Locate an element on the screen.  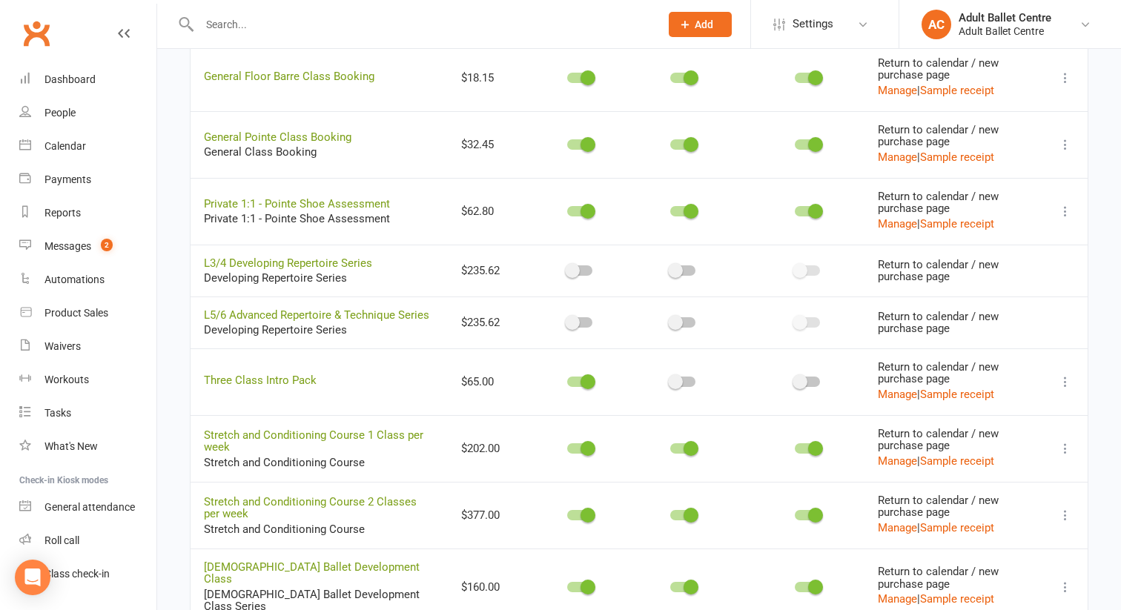
a: Messages 2 is located at coordinates (88, 246).